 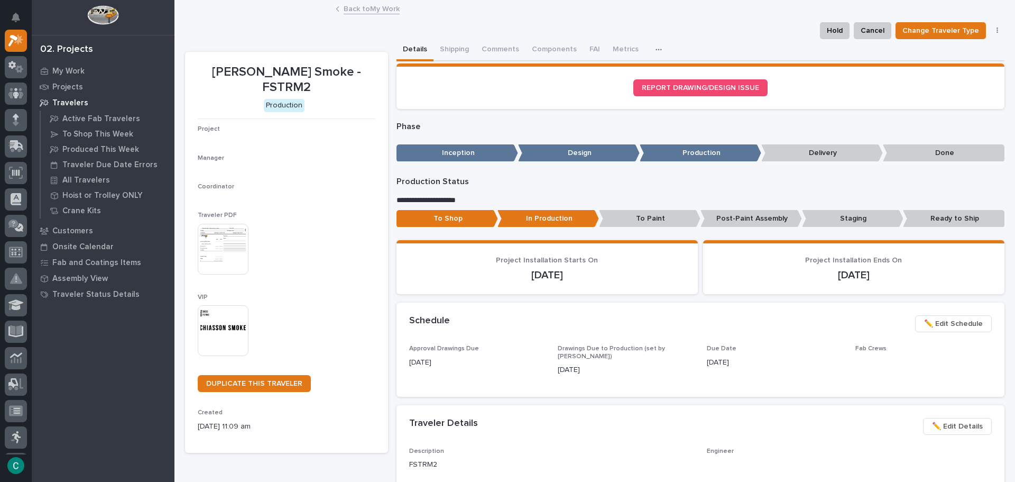 I want to click on button: Metrics, so click(x=626, y=50).